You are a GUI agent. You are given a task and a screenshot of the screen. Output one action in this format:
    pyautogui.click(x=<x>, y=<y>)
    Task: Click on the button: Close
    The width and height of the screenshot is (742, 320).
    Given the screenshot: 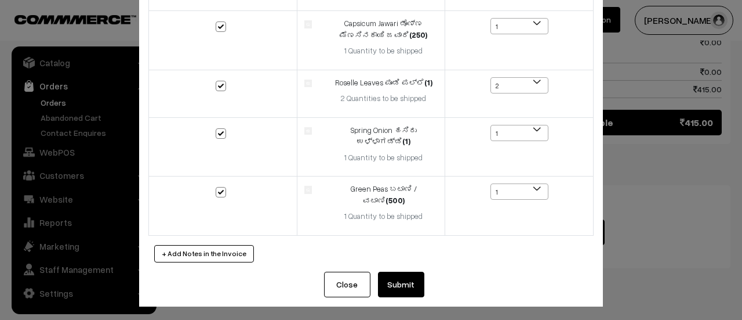 What is the action you would take?
    pyautogui.click(x=347, y=284)
    